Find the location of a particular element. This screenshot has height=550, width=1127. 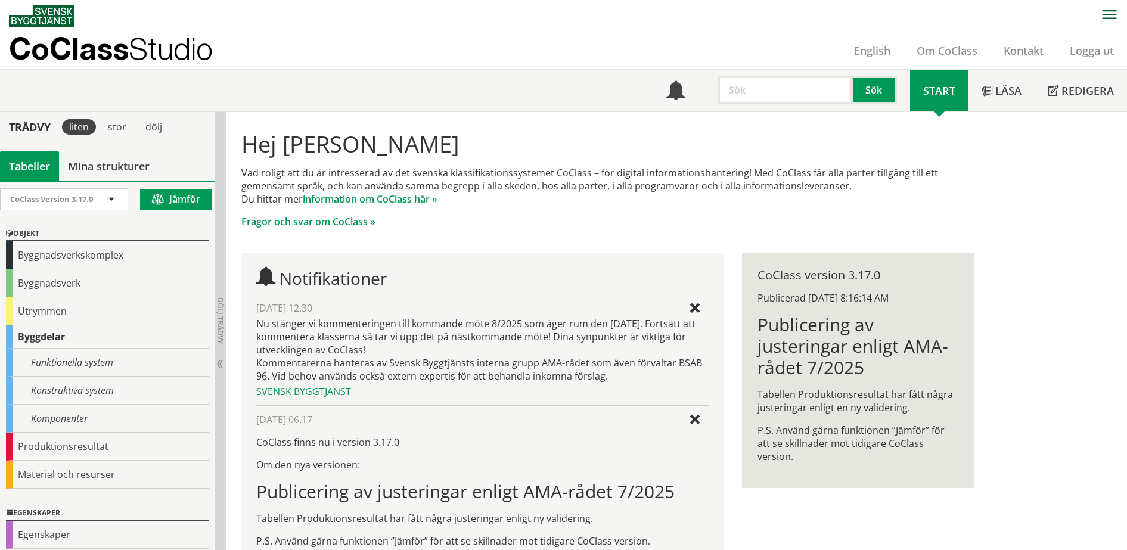

input: Sök is located at coordinates (785, 90).